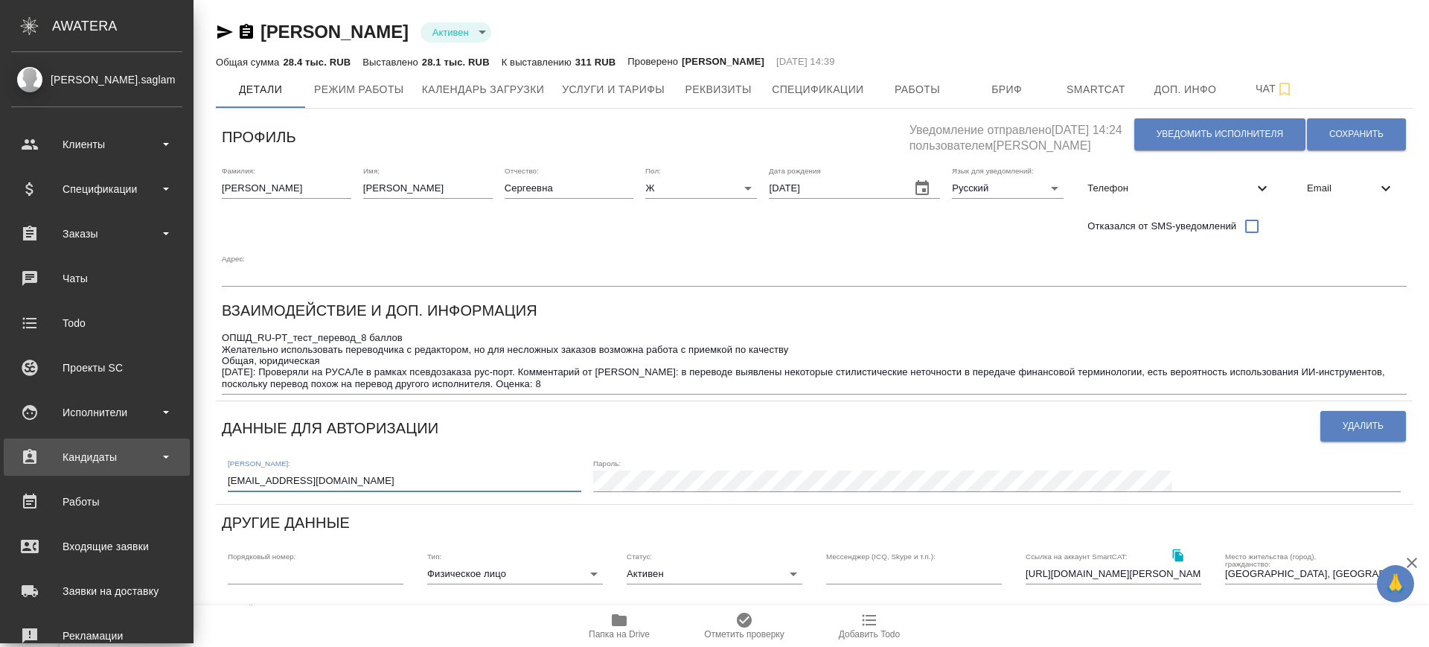 The width and height of the screenshot is (1429, 647). I want to click on h6: Профиль, so click(259, 137).